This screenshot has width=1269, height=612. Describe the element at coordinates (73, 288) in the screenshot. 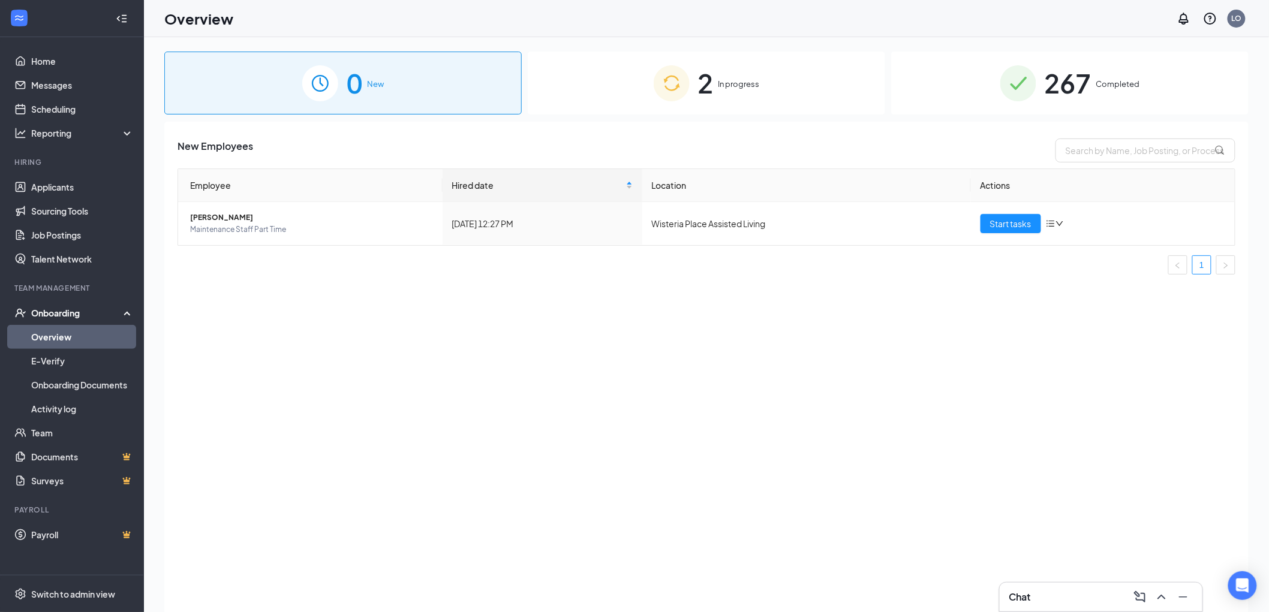

I see `div: Team Management` at that location.